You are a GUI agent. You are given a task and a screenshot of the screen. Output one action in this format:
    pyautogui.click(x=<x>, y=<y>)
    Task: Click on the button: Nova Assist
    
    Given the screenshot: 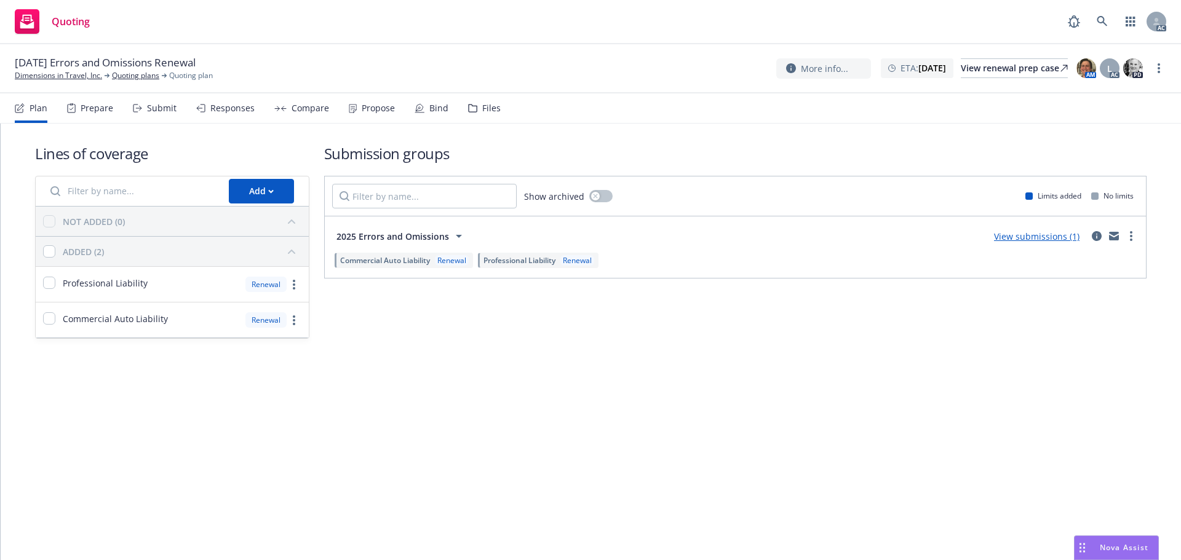 What is the action you would take?
    pyautogui.click(x=1117, y=548)
    